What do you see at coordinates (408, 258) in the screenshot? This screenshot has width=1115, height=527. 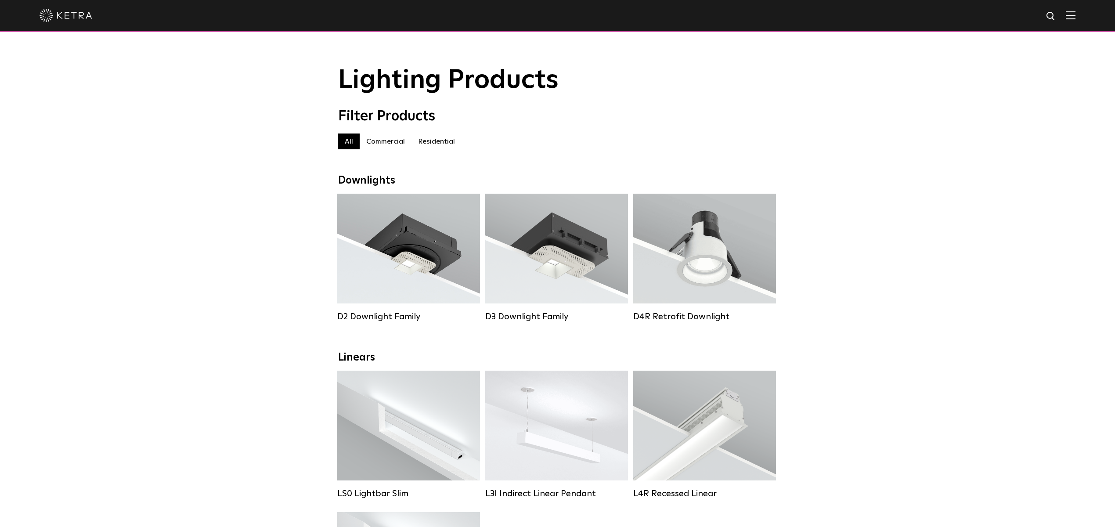 I see `a: D2 Downlight Family Lumen Output:1200Colors:White / Black / Gloss Black / Silver / Bronze / Silve...` at bounding box center [408, 258].